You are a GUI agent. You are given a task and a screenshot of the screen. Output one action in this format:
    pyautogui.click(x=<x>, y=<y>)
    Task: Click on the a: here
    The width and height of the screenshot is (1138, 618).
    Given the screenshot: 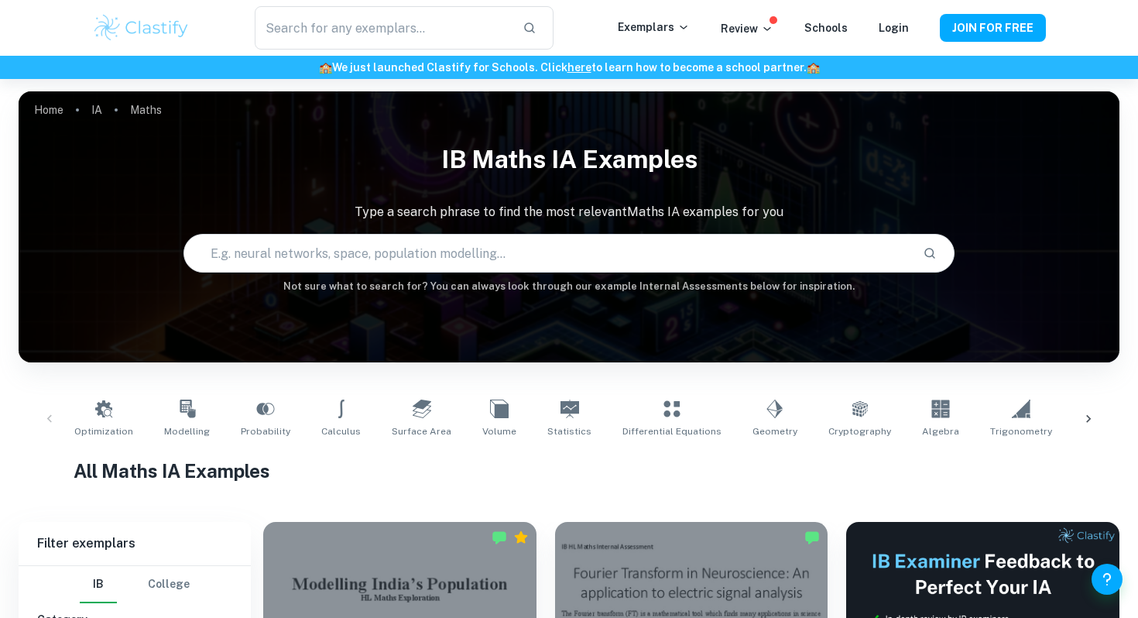 What is the action you would take?
    pyautogui.click(x=579, y=67)
    